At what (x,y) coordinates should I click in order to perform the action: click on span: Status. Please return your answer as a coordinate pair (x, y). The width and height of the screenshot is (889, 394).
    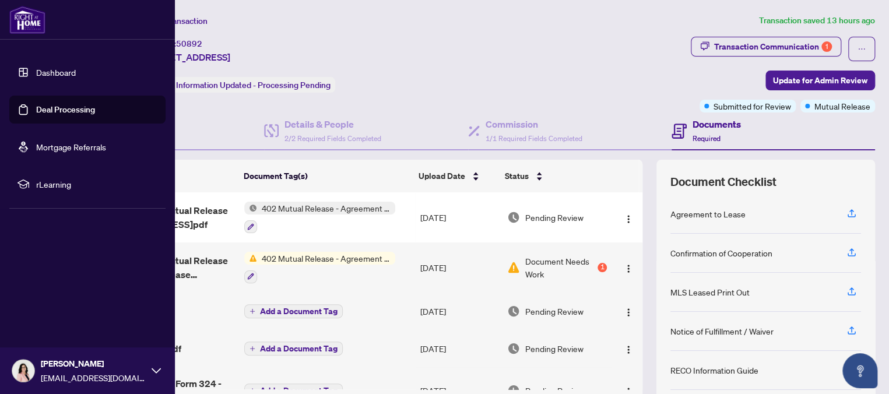
    Looking at the image, I should click on (517, 176).